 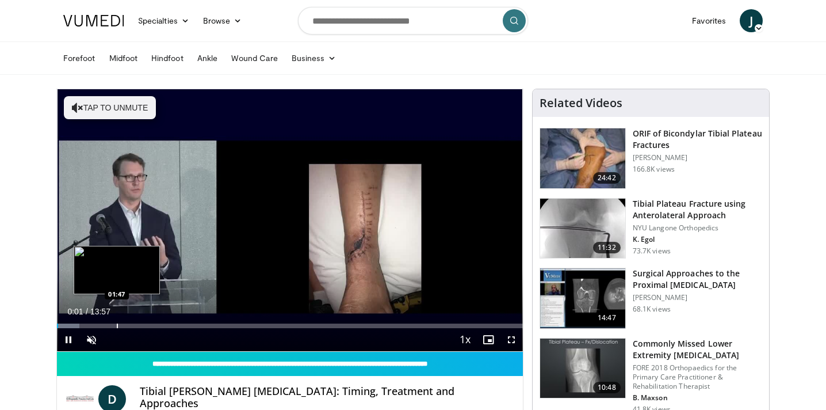 What do you see at coordinates (698, 228) in the screenshot?
I see `p: NYU Langone Orthopedics` at bounding box center [698, 228].